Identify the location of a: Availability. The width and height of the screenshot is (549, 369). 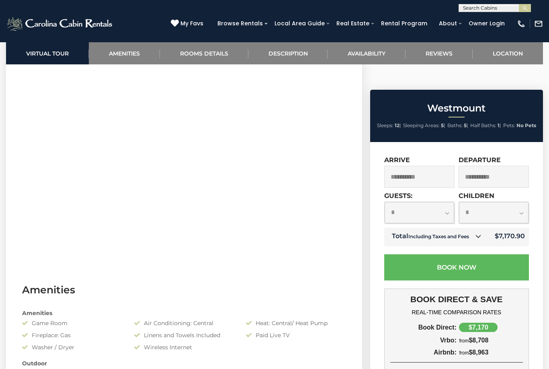
(367, 53).